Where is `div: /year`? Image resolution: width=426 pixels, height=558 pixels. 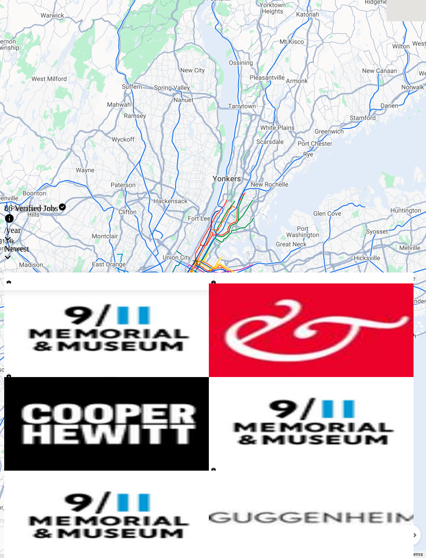 div: /year is located at coordinates (213, 230).